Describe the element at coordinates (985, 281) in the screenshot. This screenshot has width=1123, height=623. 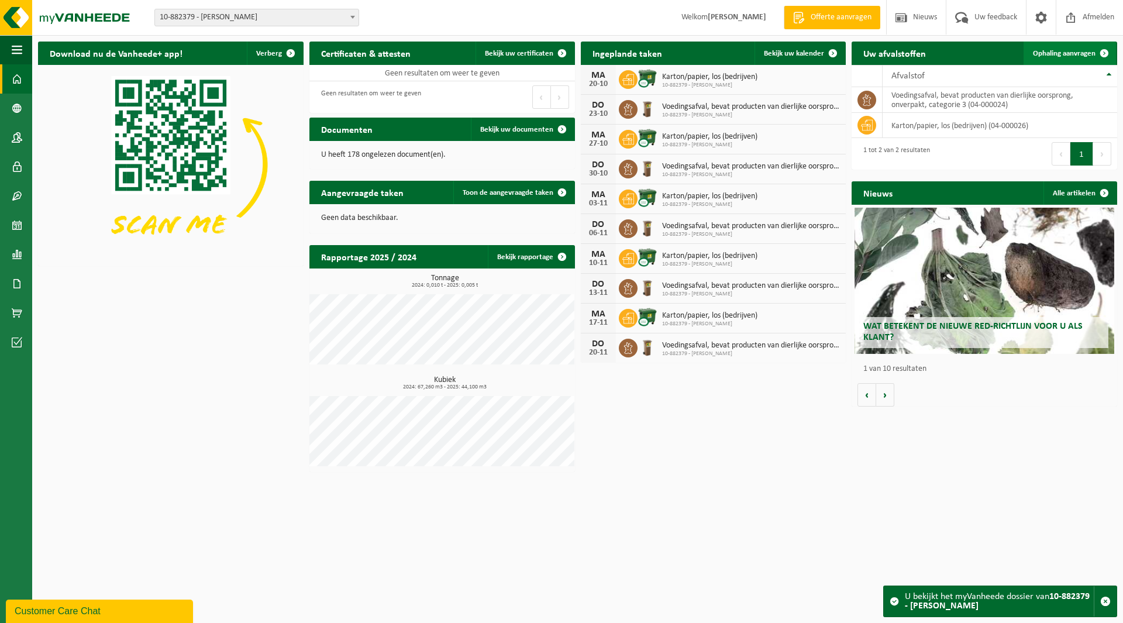
I see `a: Wat betekent de nieuwe RED-richtlijn voor u als klant?` at that location.